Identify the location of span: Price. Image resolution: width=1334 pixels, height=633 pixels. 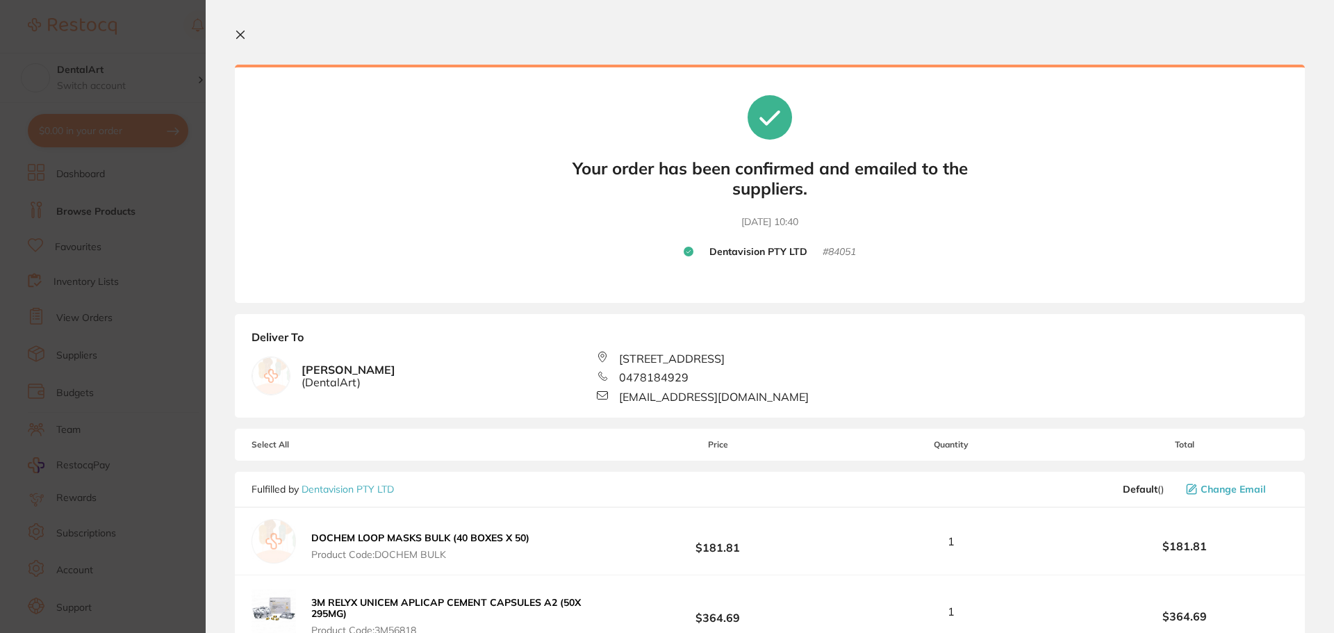
(718, 445).